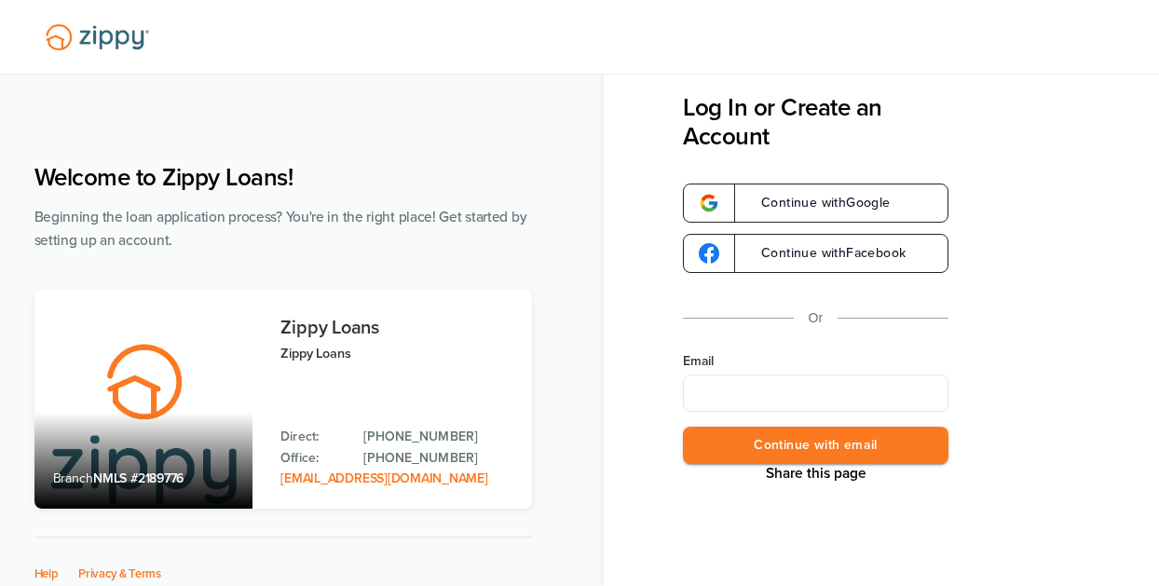  Describe the element at coordinates (384, 478) in the screenshot. I see `a: Email Address: zippyguide@zippymh.com` at that location.